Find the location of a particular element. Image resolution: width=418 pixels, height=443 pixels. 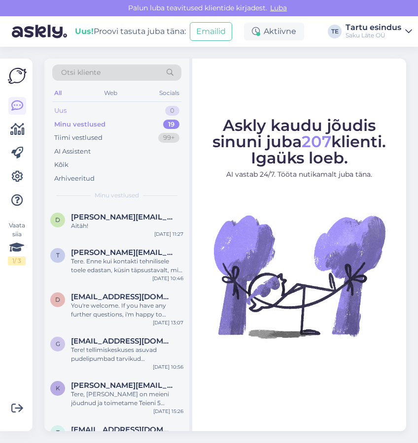

div: Vaata siia is located at coordinates (17, 243).